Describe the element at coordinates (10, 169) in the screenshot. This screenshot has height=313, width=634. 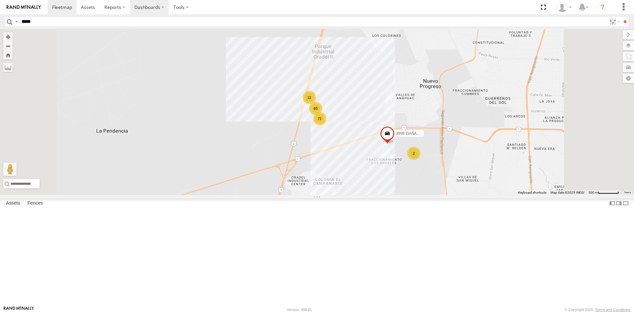
I see `button: Drag Pegman onto the map to open Street View` at that location.